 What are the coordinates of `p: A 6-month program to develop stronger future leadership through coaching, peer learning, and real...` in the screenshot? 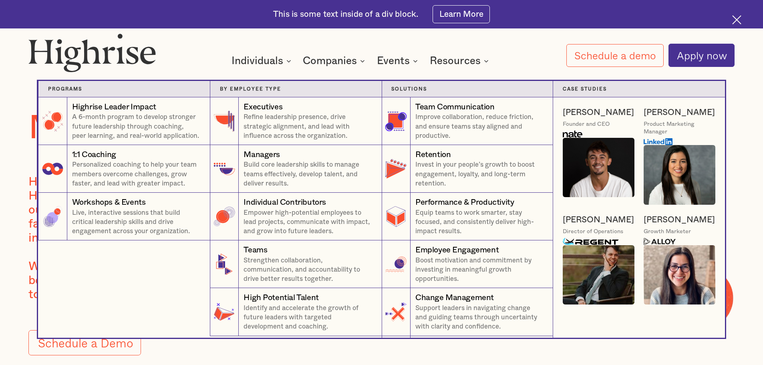 It's located at (136, 127).